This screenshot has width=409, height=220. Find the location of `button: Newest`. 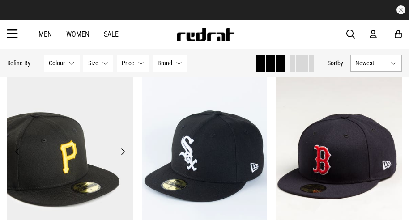

button: Newest is located at coordinates (376, 63).